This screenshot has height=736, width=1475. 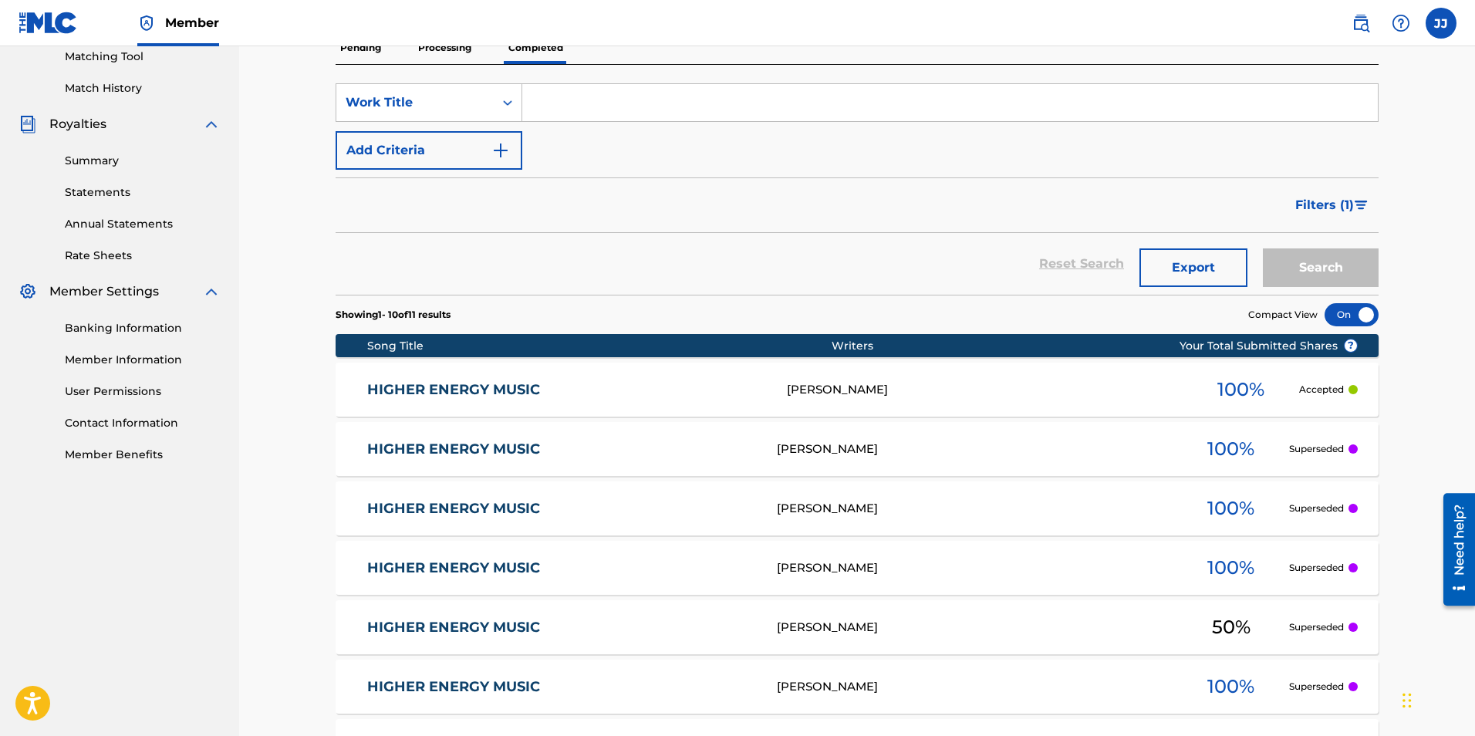 I want to click on div: Song Title, so click(x=599, y=346).